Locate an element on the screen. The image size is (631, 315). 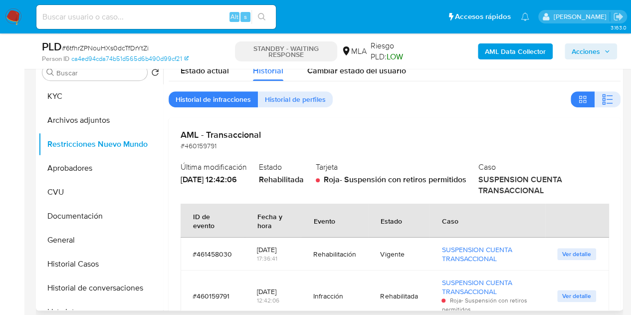
button: Acciones is located at coordinates (590, 51).